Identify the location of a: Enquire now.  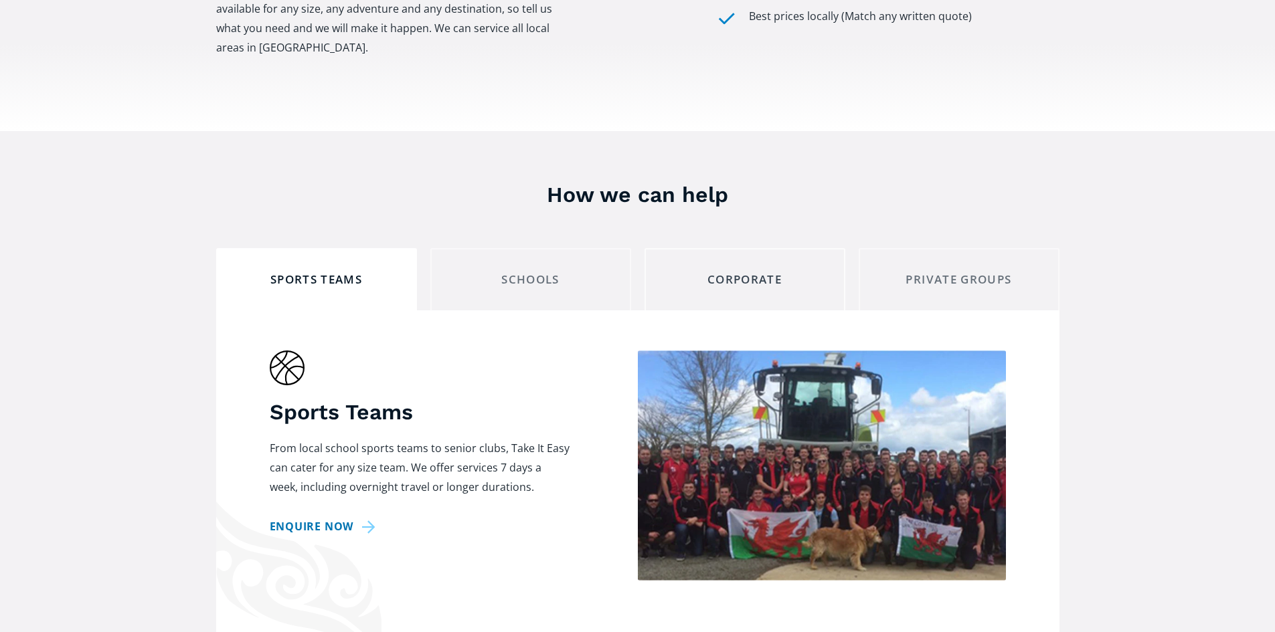
(325, 527).